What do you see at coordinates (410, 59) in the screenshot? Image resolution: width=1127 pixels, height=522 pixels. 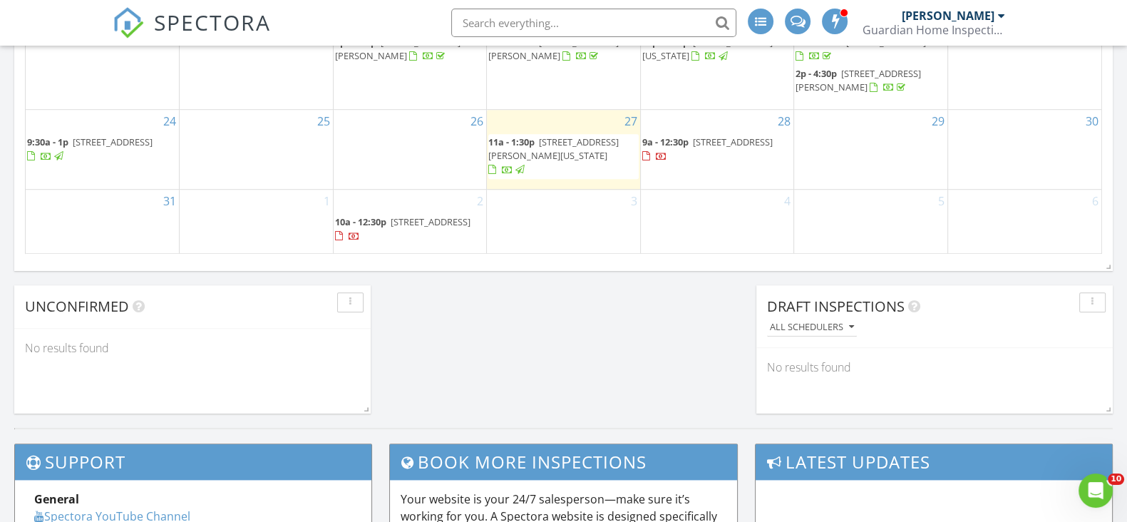 I see `td: Go to August 19, 2025` at bounding box center [410, 59].